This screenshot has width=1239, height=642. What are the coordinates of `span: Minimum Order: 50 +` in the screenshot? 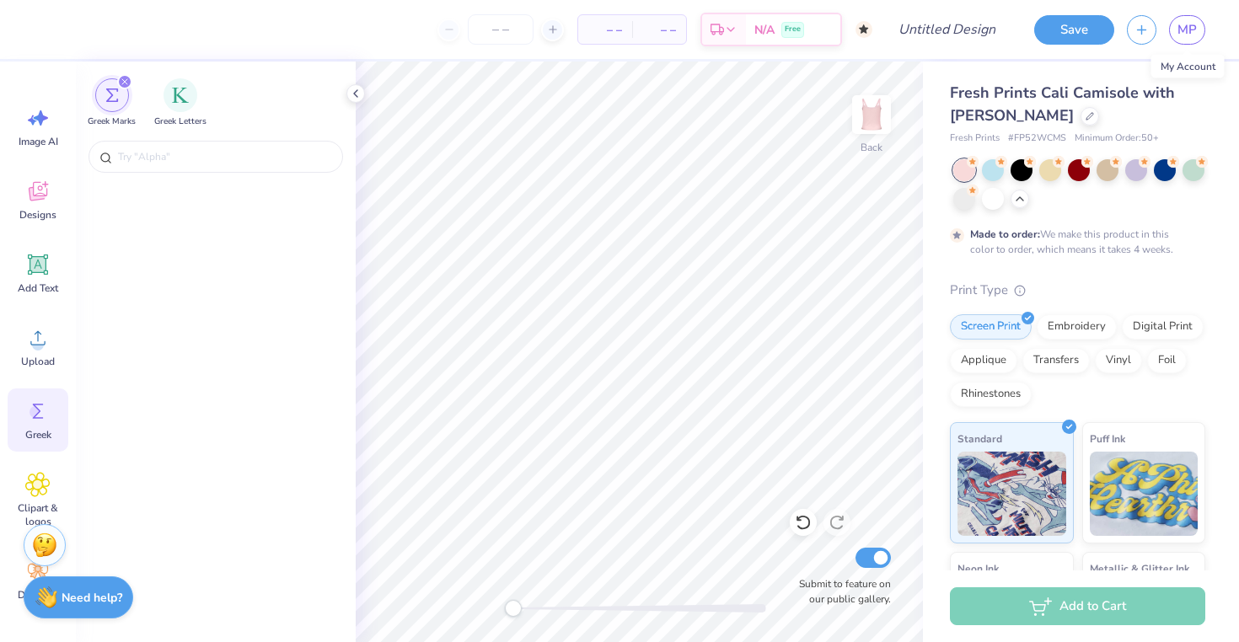 It's located at (1117, 138).